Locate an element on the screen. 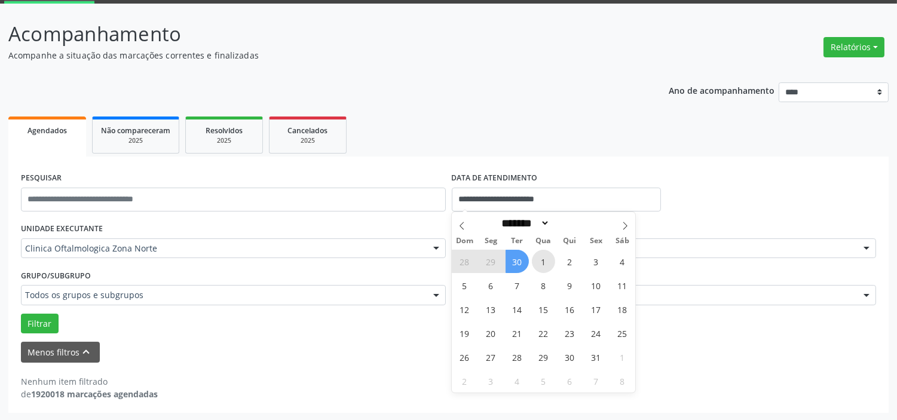 The width and height of the screenshot is (897, 420). span: Outubro 26, 2025 is located at coordinates (465, 357).